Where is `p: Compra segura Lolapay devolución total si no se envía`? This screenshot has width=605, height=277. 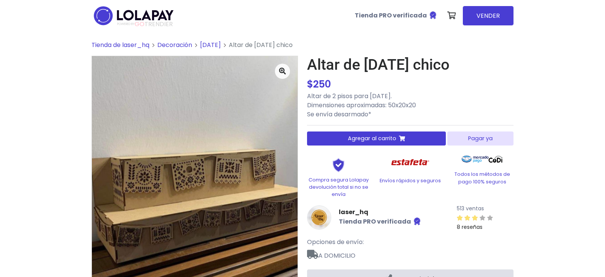
p: Compra segura Lolapay devolución total si no se envía is located at coordinates (339, 187).